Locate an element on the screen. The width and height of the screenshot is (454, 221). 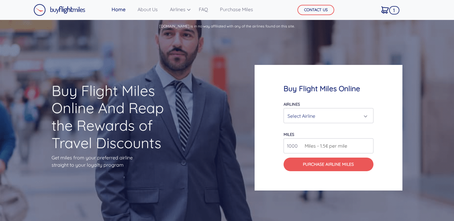
p: Get miles from your preferred airline straight to your loyalty program is located at coordinates (113, 161).